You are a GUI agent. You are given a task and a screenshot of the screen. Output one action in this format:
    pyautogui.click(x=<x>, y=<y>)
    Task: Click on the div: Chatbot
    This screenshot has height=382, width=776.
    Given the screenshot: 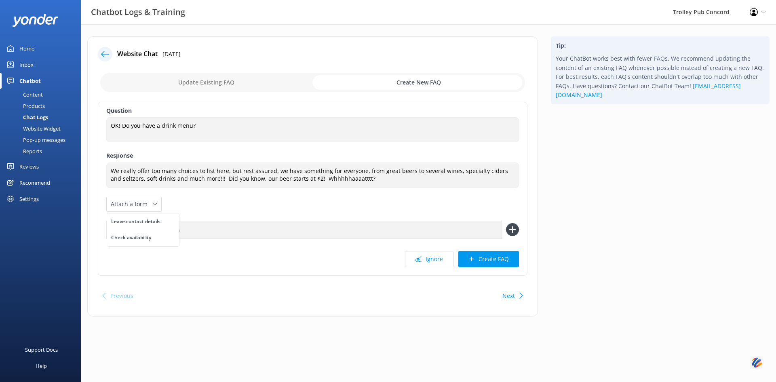 What is the action you would take?
    pyautogui.click(x=30, y=81)
    